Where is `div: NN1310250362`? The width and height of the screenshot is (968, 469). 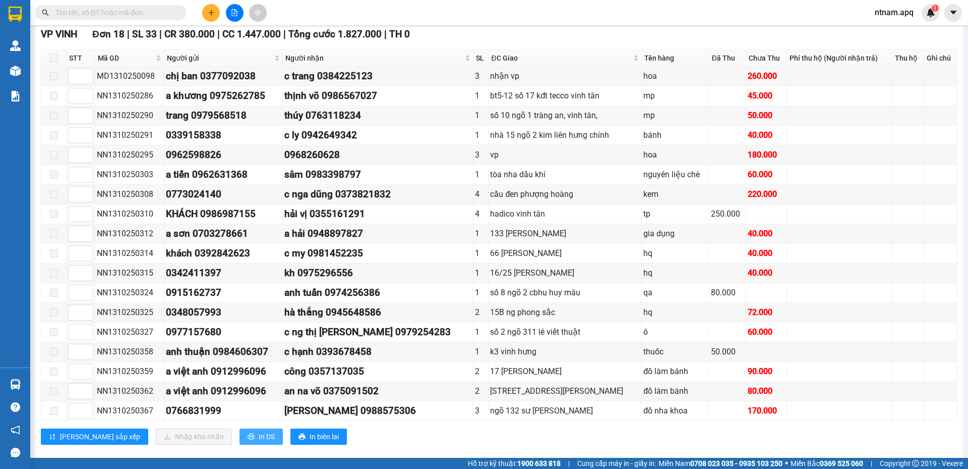
div: NN1310250362 is located at coordinates (130, 390).